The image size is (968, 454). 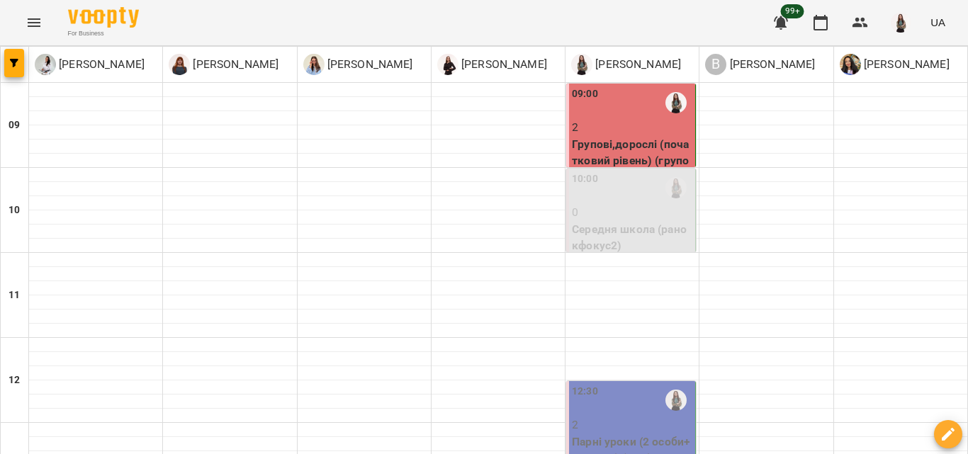 What do you see at coordinates (89, 64) in the screenshot?
I see `div: Ольга Березій` at bounding box center [89, 64].